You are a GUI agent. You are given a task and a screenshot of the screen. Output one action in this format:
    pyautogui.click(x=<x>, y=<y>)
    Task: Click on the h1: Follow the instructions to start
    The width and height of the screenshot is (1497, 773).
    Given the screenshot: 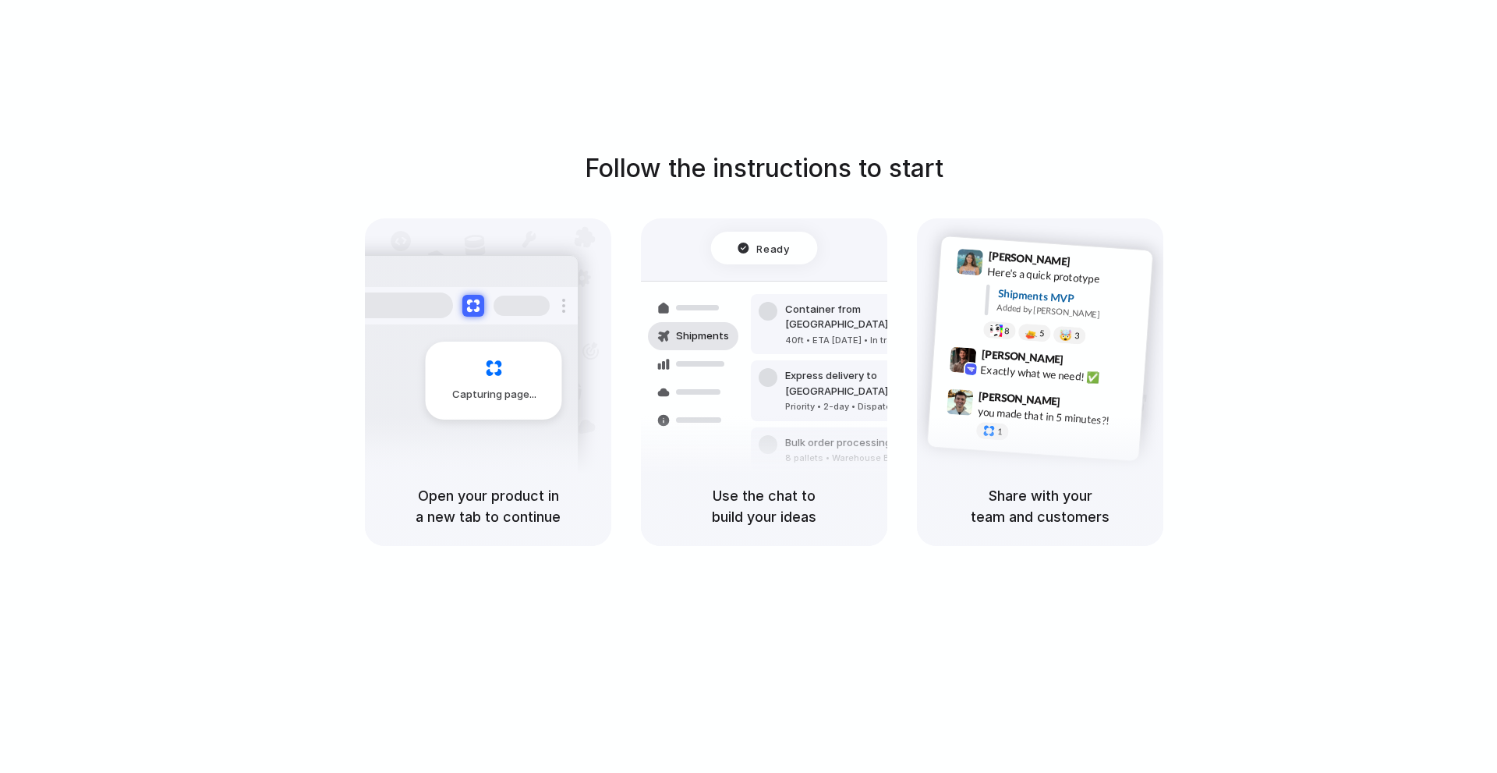 What is the action you would take?
    pyautogui.click(x=764, y=168)
    